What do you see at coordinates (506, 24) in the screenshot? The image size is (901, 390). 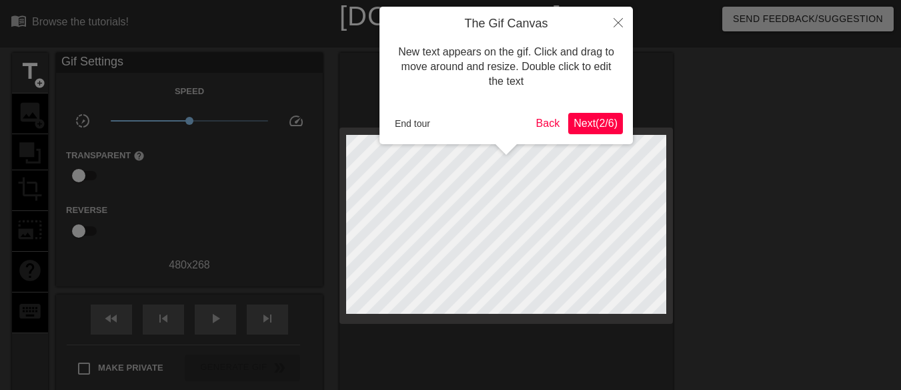 I see `h4: The Gif Canvas` at bounding box center [506, 24].